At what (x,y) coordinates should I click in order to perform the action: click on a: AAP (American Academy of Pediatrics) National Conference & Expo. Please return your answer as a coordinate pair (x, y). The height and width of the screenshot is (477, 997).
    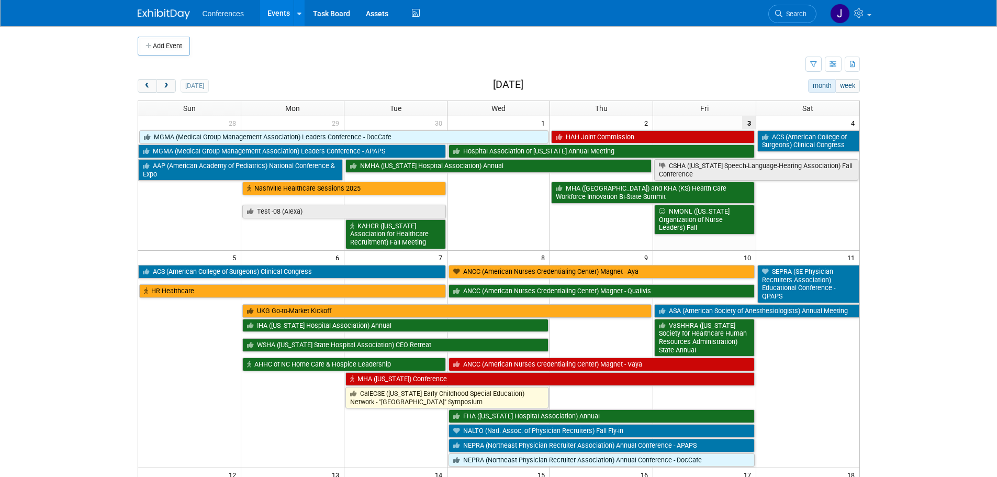
    Looking at the image, I should click on (240, 170).